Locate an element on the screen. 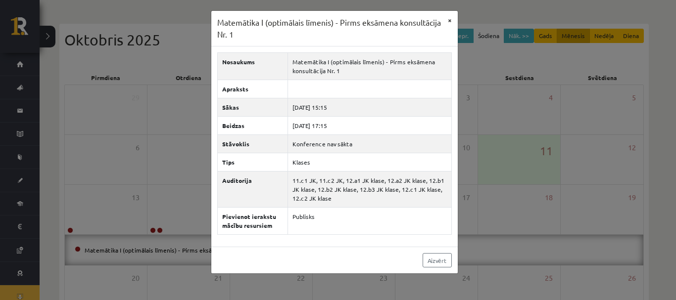 The image size is (676, 300). th: Beidzas is located at coordinates (252, 126).